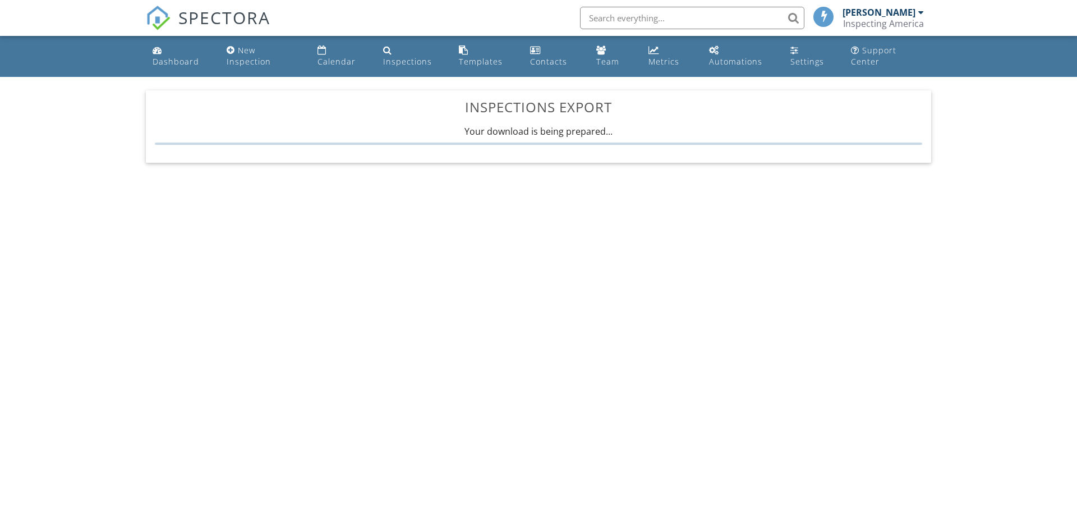  I want to click on div: Metrics, so click(664, 61).